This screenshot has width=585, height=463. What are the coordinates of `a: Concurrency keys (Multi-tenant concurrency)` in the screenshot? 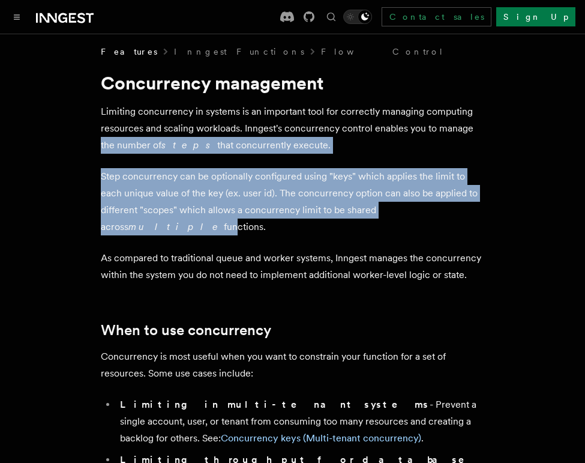 It's located at (321, 438).